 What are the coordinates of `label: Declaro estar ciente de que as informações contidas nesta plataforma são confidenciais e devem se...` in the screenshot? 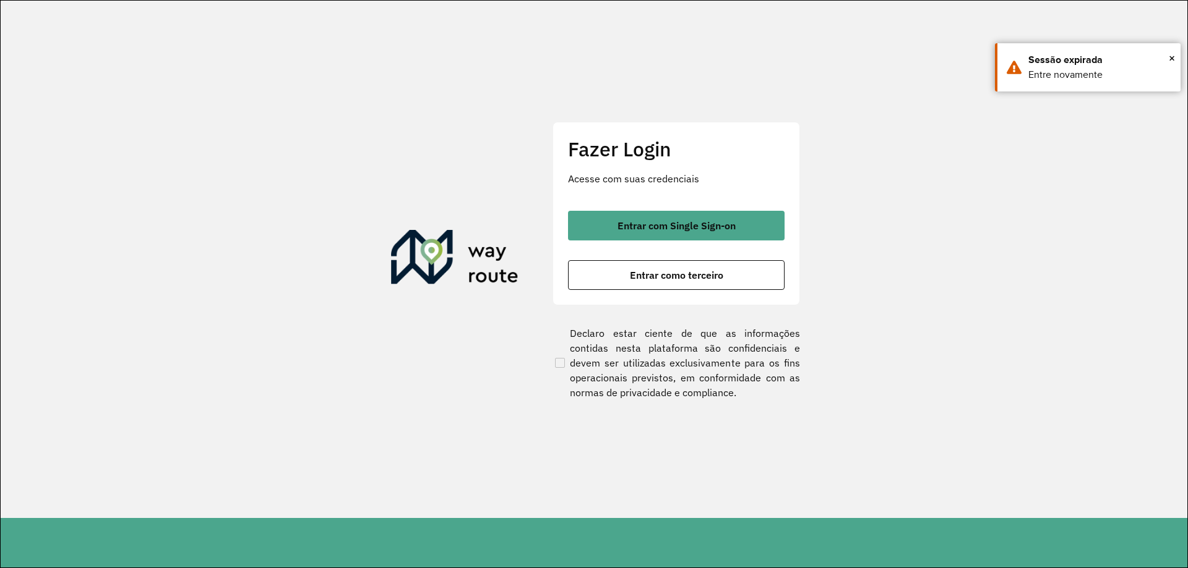 It's located at (676, 363).